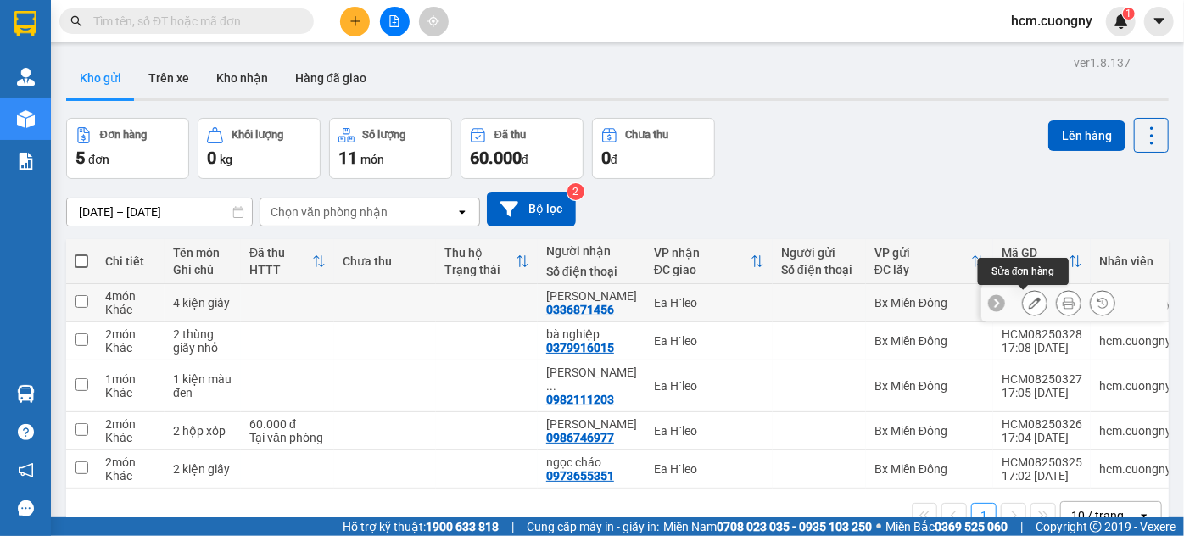  Describe the element at coordinates (131, 25) in the screenshot. I see `span: Nhận:` at that location.